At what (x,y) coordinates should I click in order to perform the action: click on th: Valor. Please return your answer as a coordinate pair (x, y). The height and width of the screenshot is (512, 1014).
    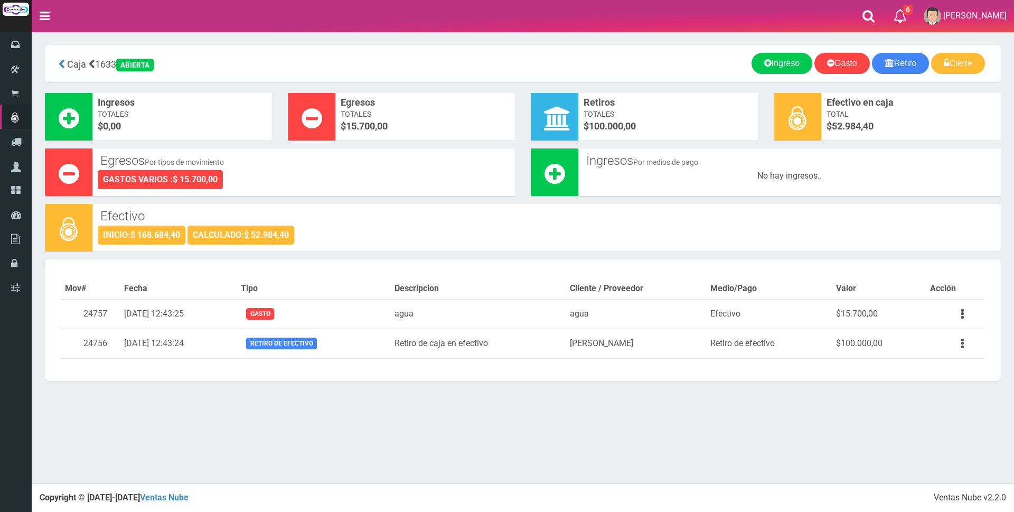
    Looking at the image, I should click on (879, 288).